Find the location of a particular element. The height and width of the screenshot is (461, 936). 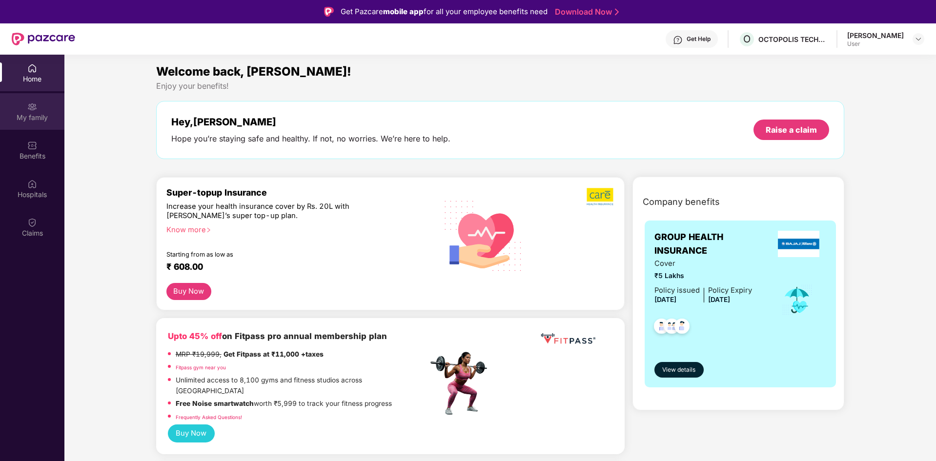

b: Upto 45% off is located at coordinates (195, 336).